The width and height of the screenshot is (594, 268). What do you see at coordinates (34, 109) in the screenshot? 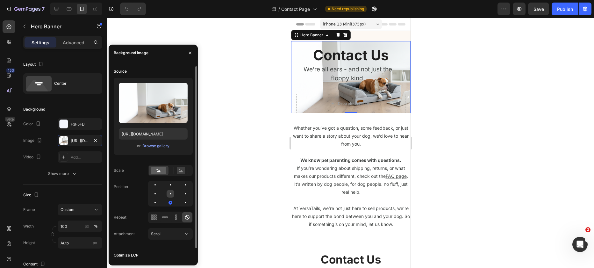
I see `div: Background` at bounding box center [34, 109].